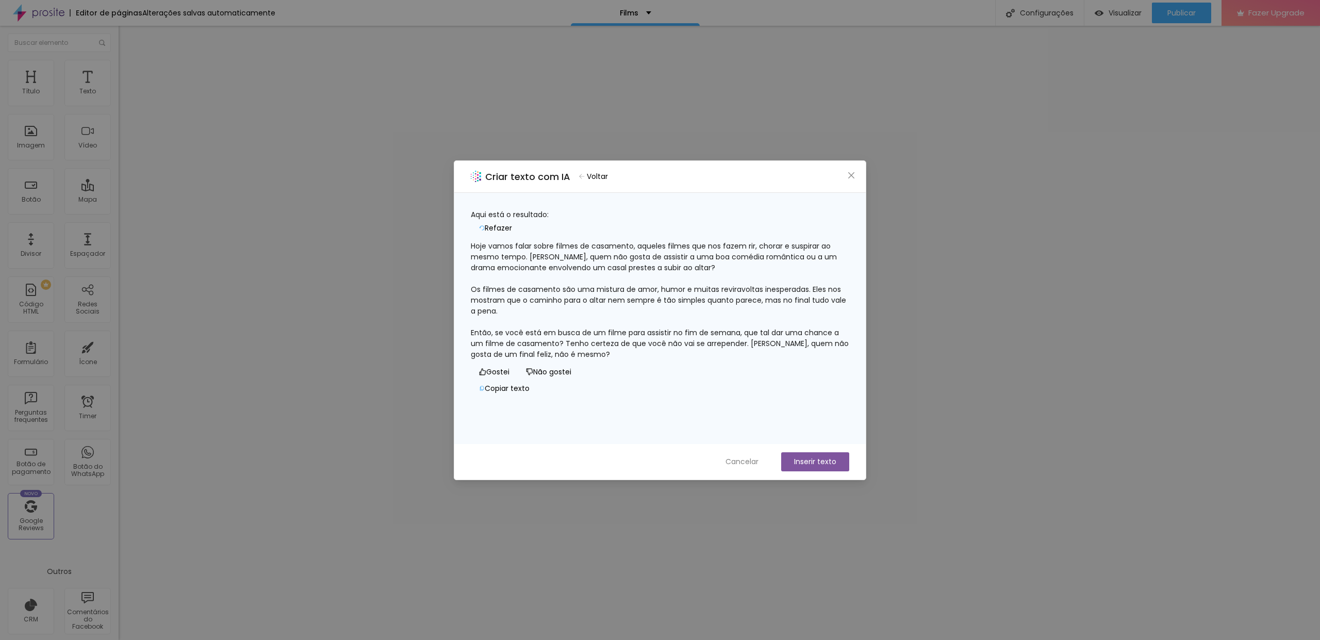 This screenshot has width=1320, height=640. I want to click on span: close, so click(852, 175).